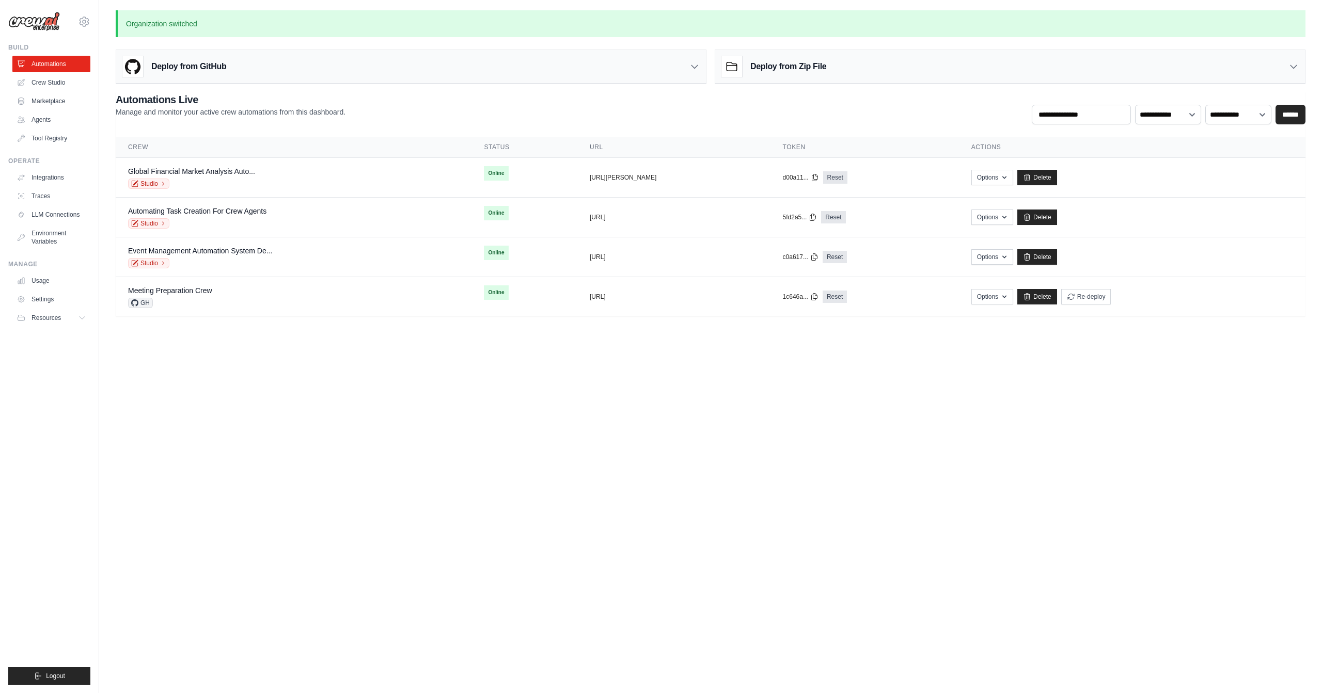 Image resolution: width=1322 pixels, height=693 pixels. What do you see at coordinates (51, 101) in the screenshot?
I see `a: Marketplace` at bounding box center [51, 101].